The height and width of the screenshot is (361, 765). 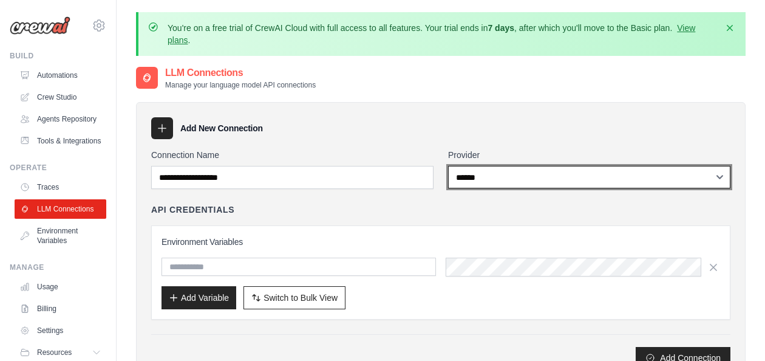 I want to click on label: Provider, so click(x=589, y=155).